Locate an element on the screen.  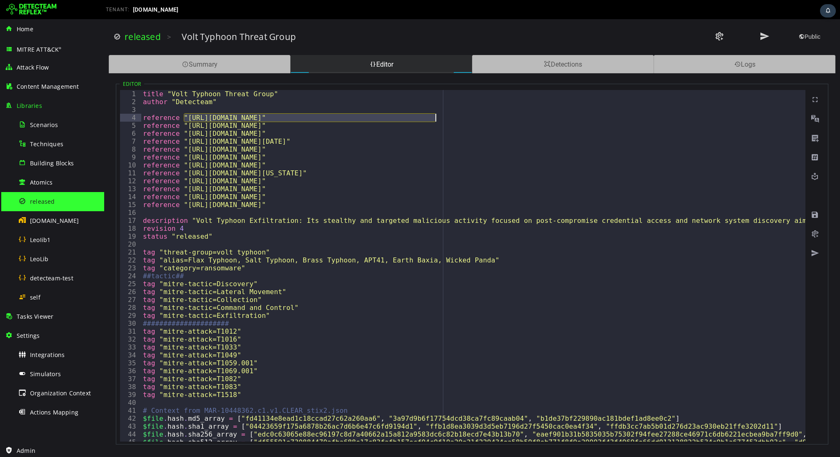
span: Home is located at coordinates (25, 29).